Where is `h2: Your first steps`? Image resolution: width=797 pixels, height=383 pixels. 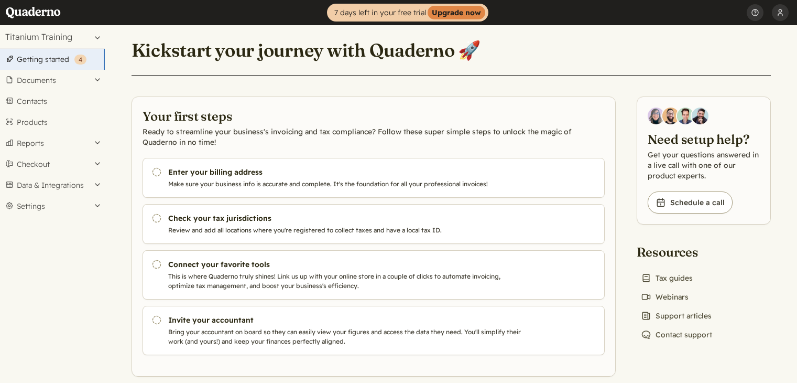 h2: Your first steps is located at coordinates (374, 116).